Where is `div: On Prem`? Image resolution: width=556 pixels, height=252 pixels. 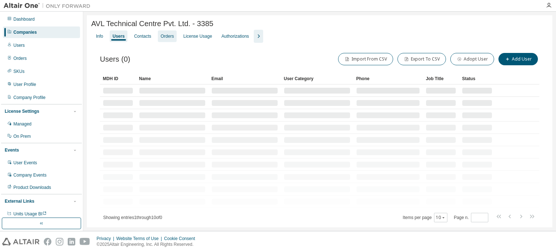
div: On Prem is located at coordinates (22, 136).